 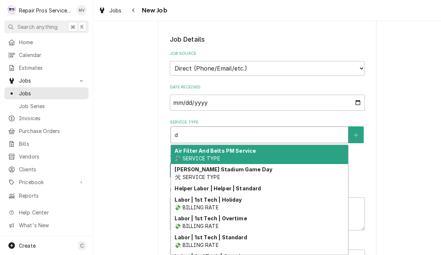 What do you see at coordinates (215, 150) in the screenshot?
I see `strong: Air Filter And Belts PM Service` at bounding box center [215, 150].